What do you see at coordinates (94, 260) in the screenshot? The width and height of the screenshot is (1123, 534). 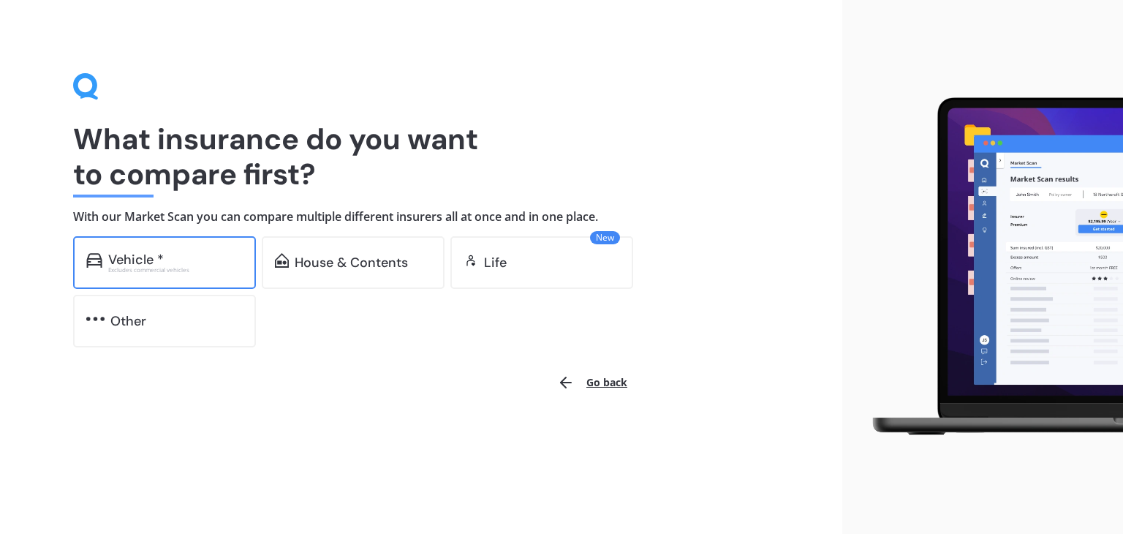 I see `img: car.f15378c7a67c060ca3f3.svg` at bounding box center [94, 260].